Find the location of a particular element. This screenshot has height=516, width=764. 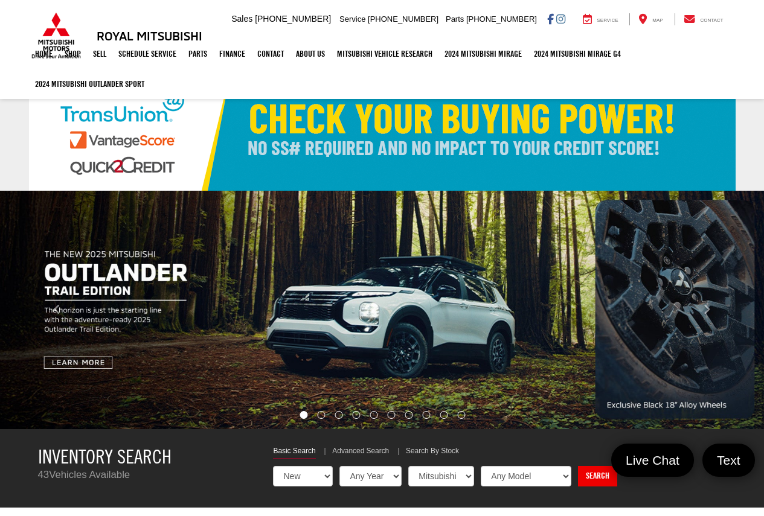

li: Go to slide number 2. is located at coordinates (321, 415).